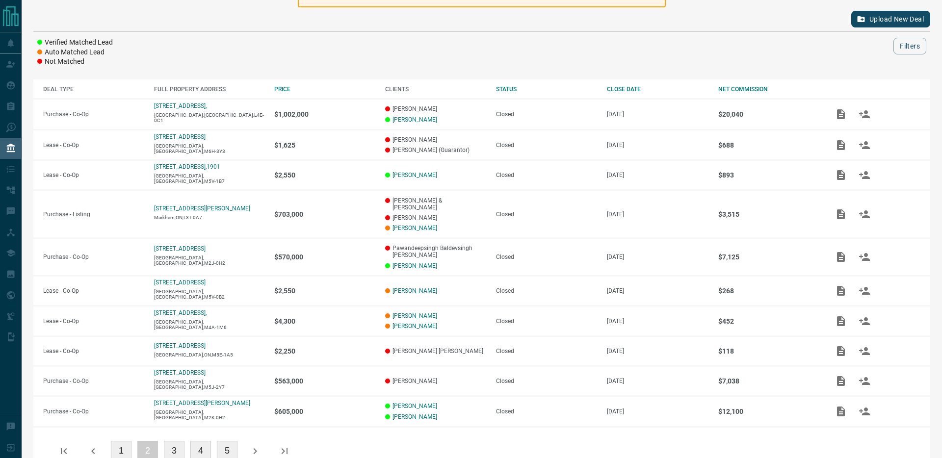 The height and width of the screenshot is (458, 942). What do you see at coordinates (75, 62) in the screenshot?
I see `li: Not Matched` at bounding box center [75, 62].